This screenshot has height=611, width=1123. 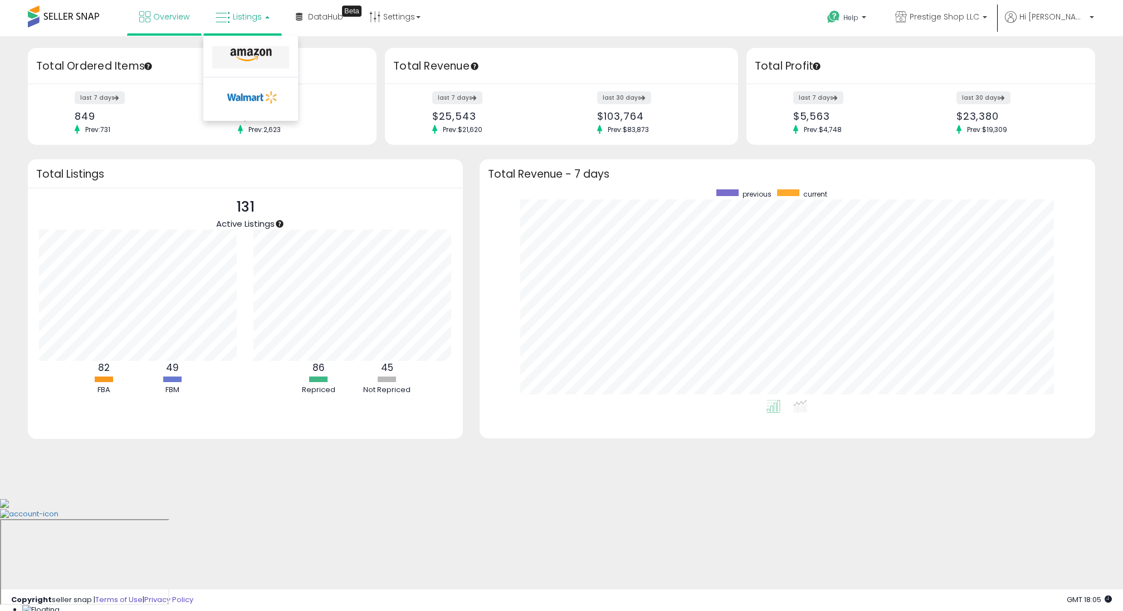 What do you see at coordinates (319, 368) in the screenshot?
I see `b: 86` at bounding box center [319, 368].